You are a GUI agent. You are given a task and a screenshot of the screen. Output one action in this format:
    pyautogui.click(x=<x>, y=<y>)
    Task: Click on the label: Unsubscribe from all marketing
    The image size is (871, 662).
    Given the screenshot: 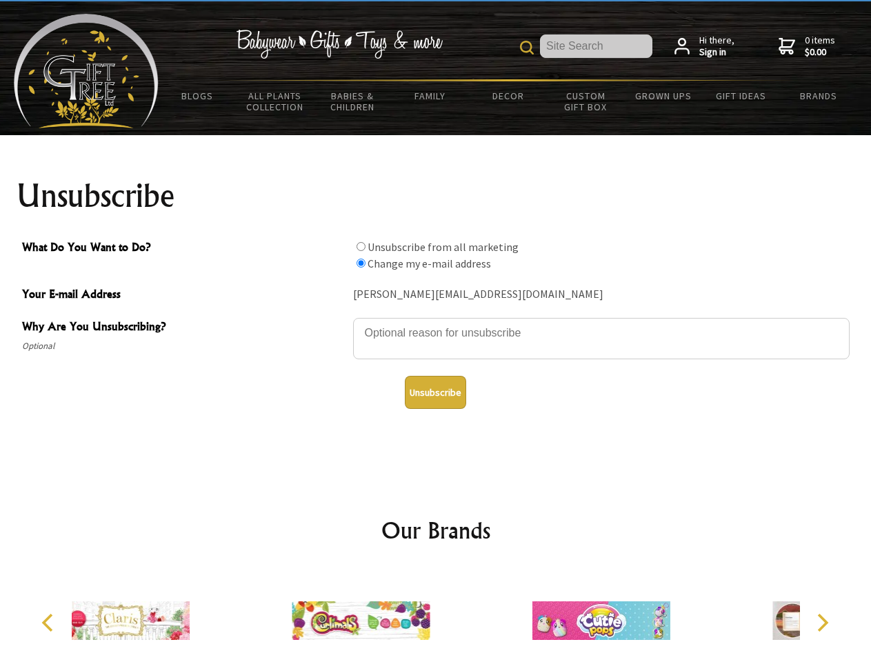 What is the action you would take?
    pyautogui.click(x=443, y=247)
    